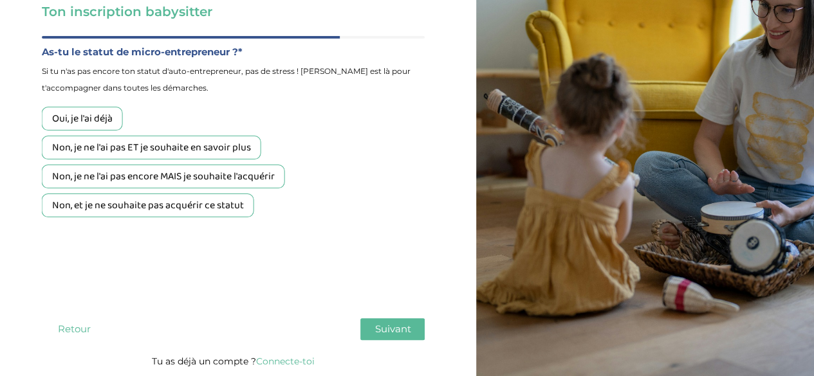  Describe the element at coordinates (233, 361) in the screenshot. I see `p: Tu as déjà un compte ?` at that location.